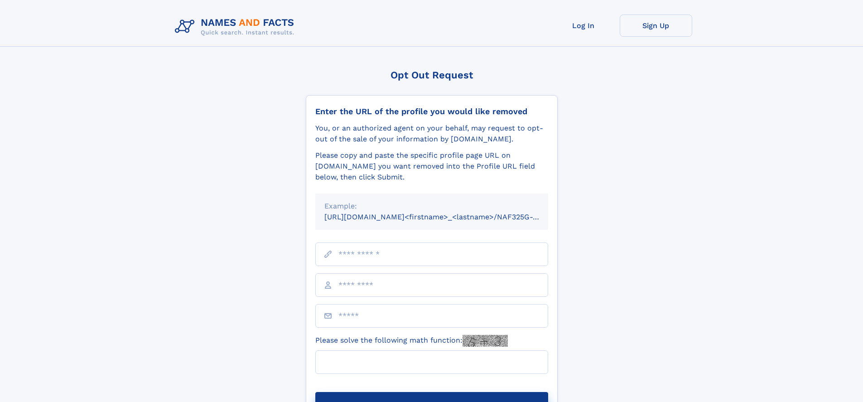 The height and width of the screenshot is (402, 863). I want to click on div: Enter the URL of the profile you would like removed, so click(432, 111).